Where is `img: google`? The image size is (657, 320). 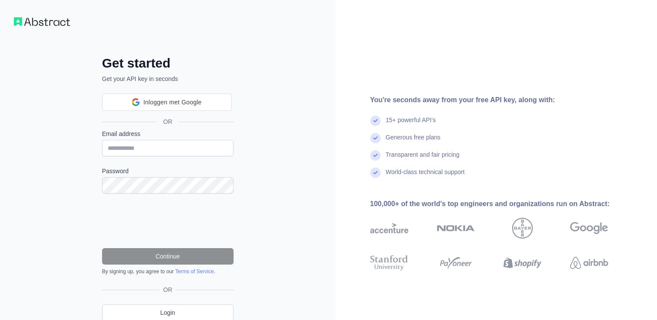
img: google is located at coordinates (589, 228).